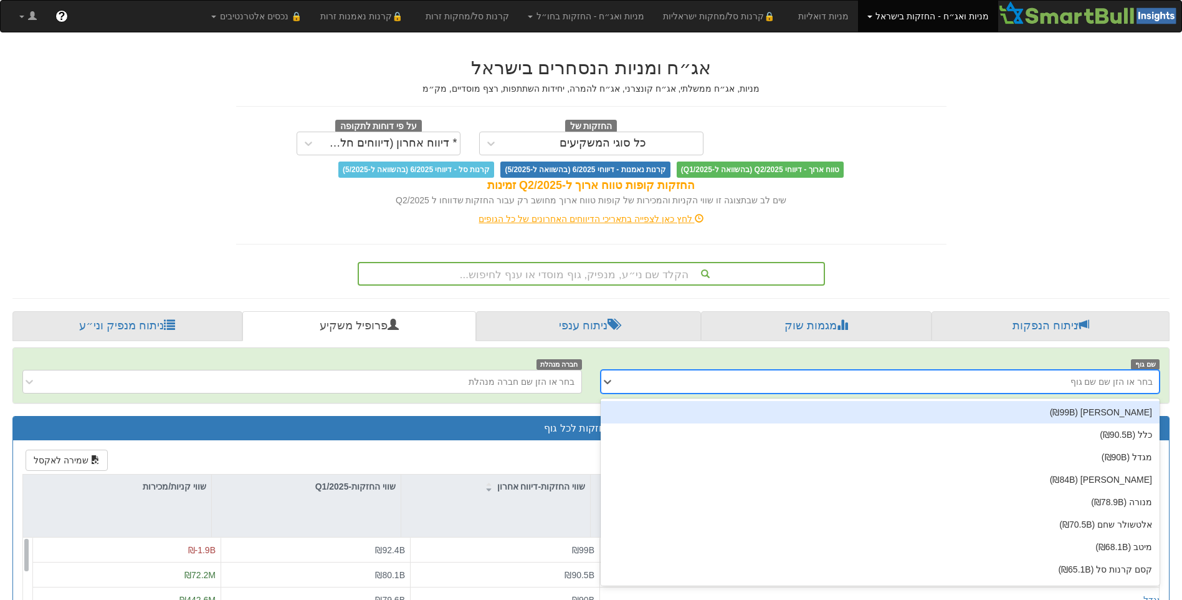 This screenshot has width=1182, height=600. What do you see at coordinates (467, 16) in the screenshot?
I see `a: קרנות סל/מחקות זרות` at bounding box center [467, 16].